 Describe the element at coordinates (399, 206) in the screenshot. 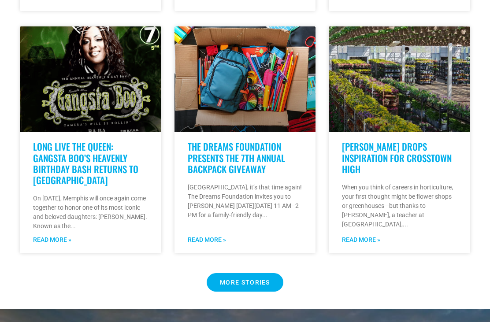

I see `p: When you think of careers in horticulture, your first thought might be flower shops or greenhouse...` at that location.